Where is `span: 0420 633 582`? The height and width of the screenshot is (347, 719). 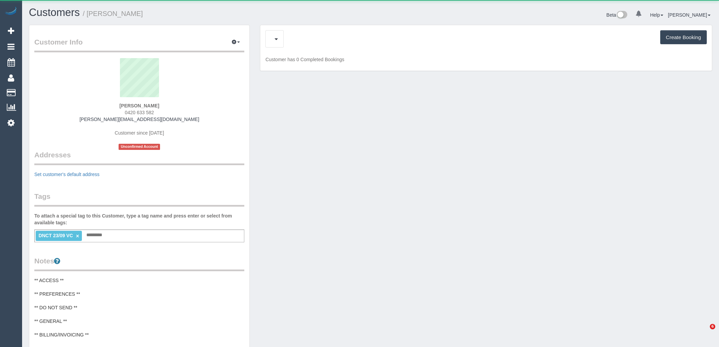 span: 0420 633 582 is located at coordinates (139, 113).